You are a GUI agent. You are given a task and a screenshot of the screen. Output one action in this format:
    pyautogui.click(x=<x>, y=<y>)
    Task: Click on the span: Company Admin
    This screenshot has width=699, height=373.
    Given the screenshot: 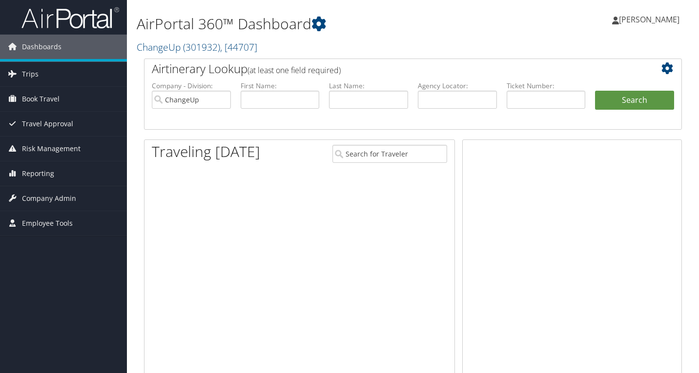 What is the action you would take?
    pyautogui.click(x=49, y=199)
    